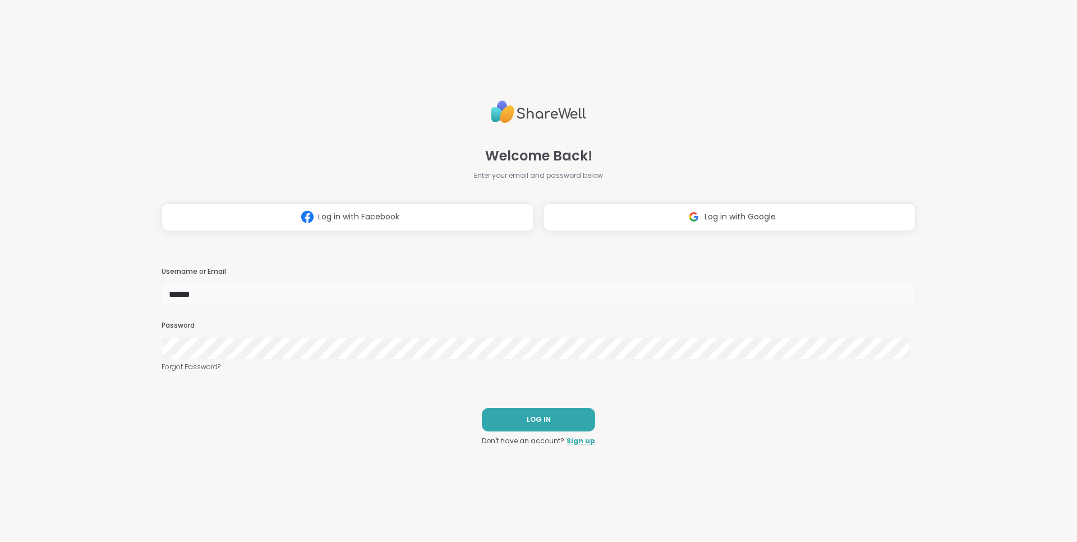  Describe the element at coordinates (538, 420) in the screenshot. I see `button: LOG IN` at that location.